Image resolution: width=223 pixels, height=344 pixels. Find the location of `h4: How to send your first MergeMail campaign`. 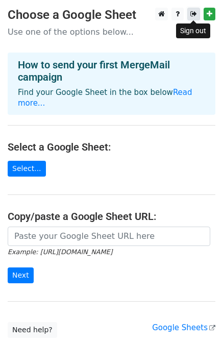

h4: How to send your first MergeMail campaign is located at coordinates (111, 71).